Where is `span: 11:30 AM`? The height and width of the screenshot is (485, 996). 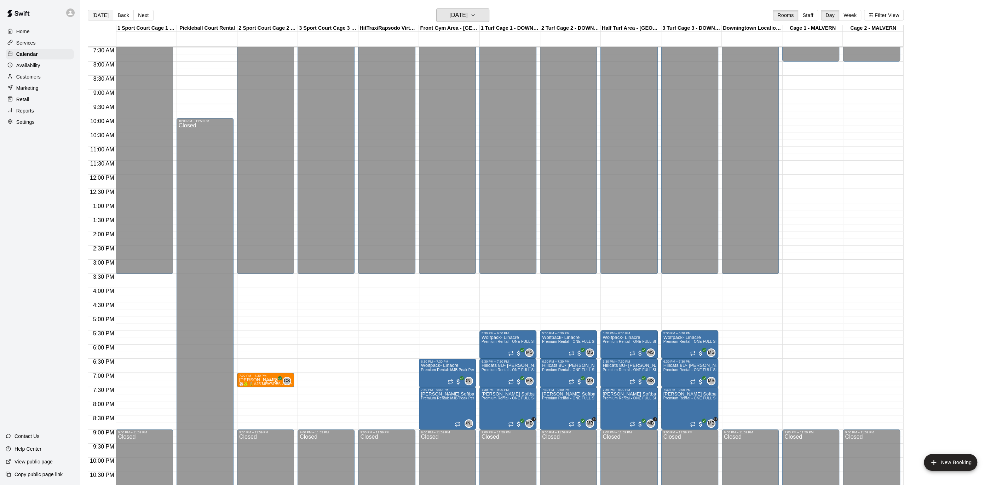 span: 11:30 AM is located at coordinates (102, 163).